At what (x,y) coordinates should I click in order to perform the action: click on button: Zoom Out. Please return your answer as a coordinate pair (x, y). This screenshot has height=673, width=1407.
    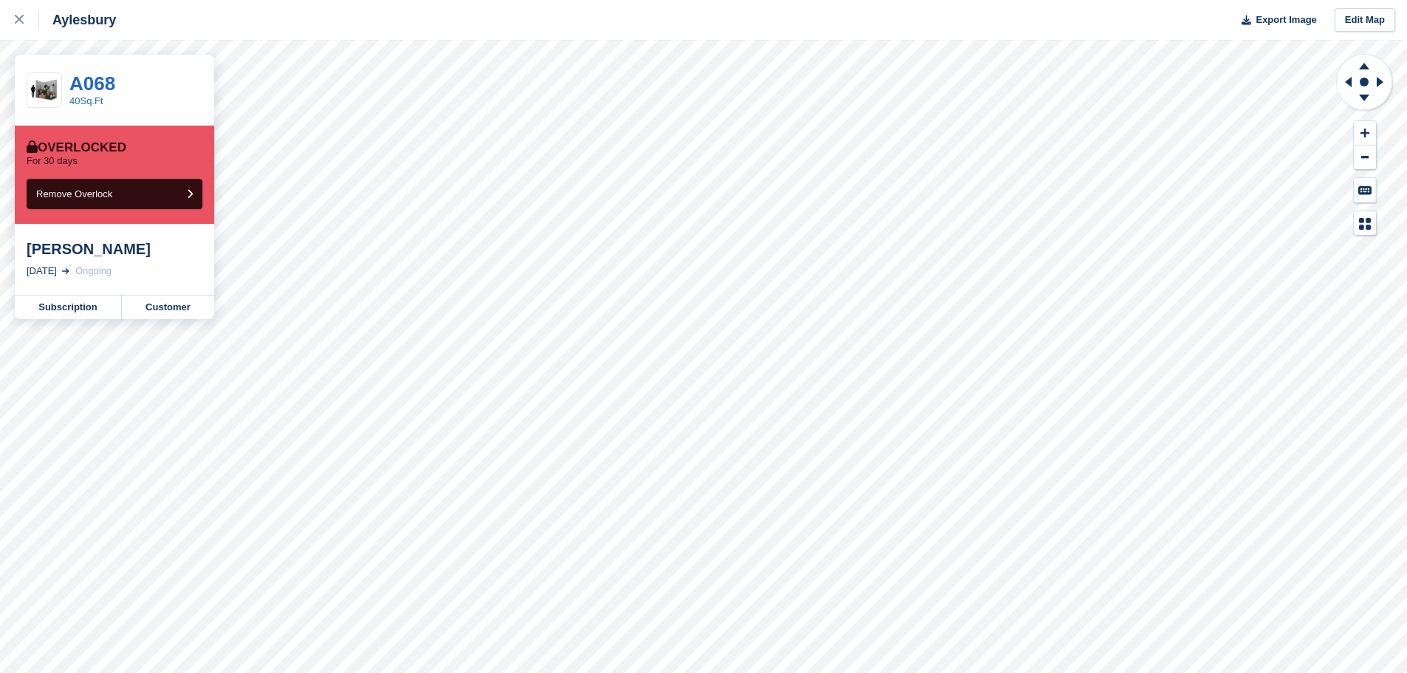
    Looking at the image, I should click on (1365, 157).